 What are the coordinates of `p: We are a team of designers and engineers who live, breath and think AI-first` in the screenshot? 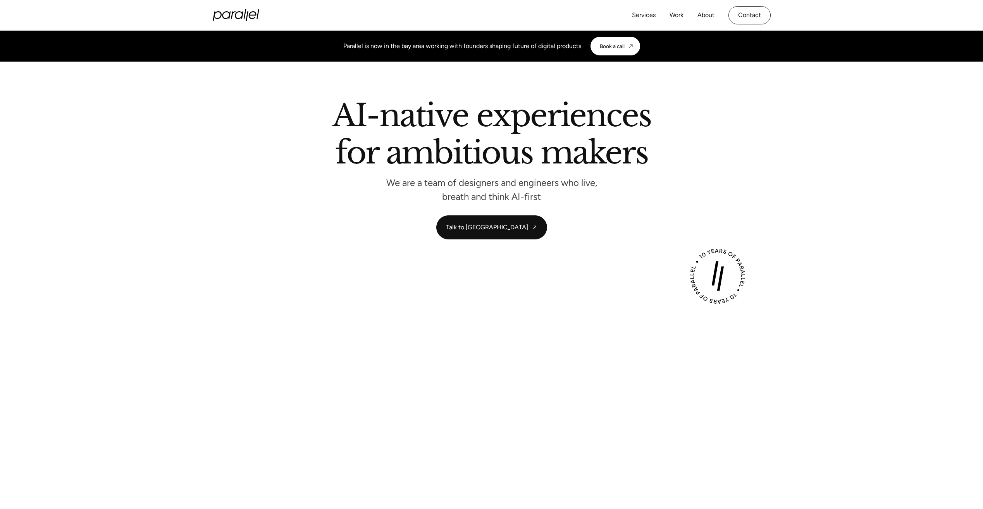 It's located at (492, 189).